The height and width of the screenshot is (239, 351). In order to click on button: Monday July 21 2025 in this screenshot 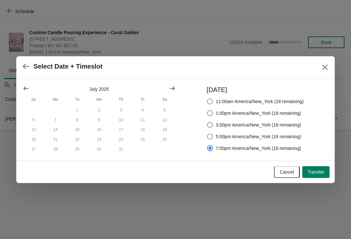, I will do `click(55, 139)`.